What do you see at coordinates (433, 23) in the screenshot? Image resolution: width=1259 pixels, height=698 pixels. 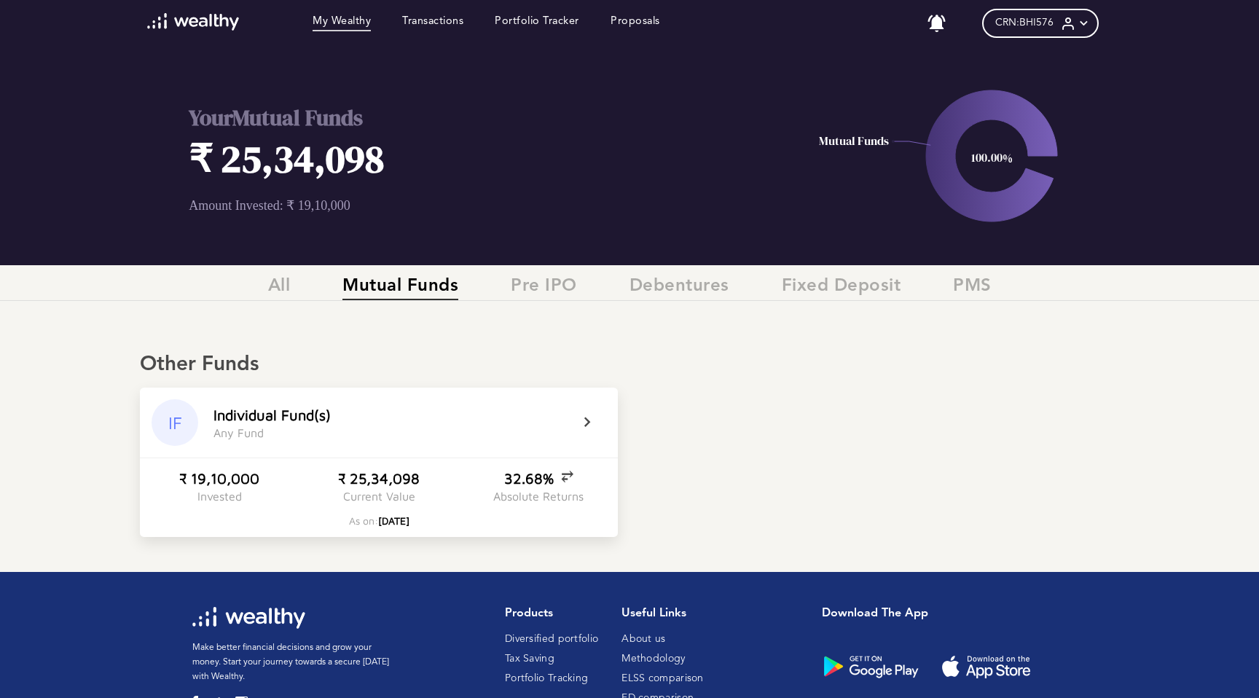 I see `a: Transactions` at bounding box center [433, 23].